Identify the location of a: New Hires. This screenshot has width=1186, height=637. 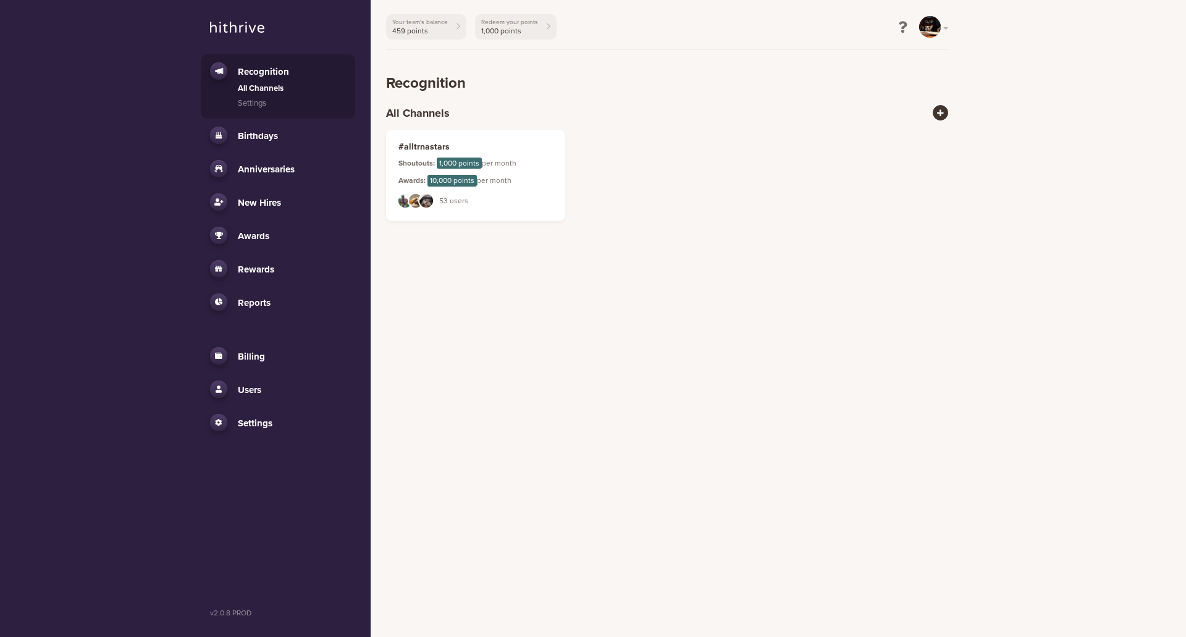
(278, 202).